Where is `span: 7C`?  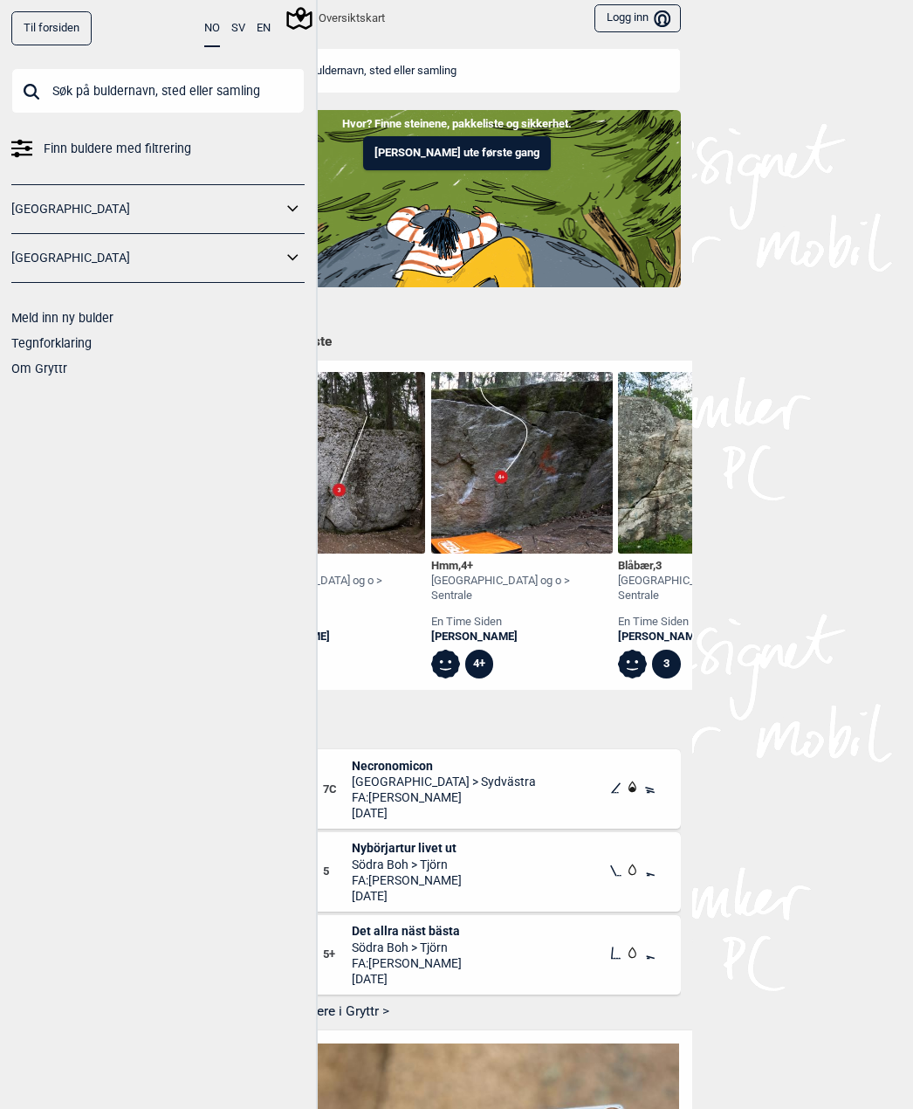
span: 7C is located at coordinates (337, 789).